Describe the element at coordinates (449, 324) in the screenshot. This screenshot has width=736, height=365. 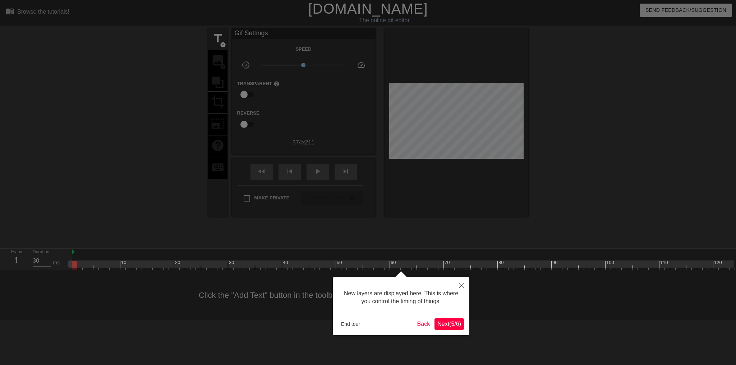
I see `button: Next` at that location.